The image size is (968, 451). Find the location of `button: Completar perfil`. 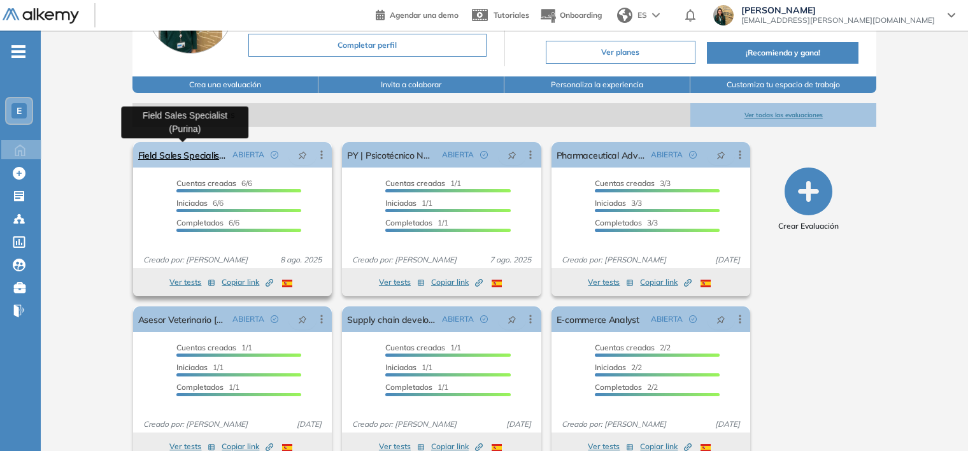

button: Completar perfil is located at coordinates (368, 45).